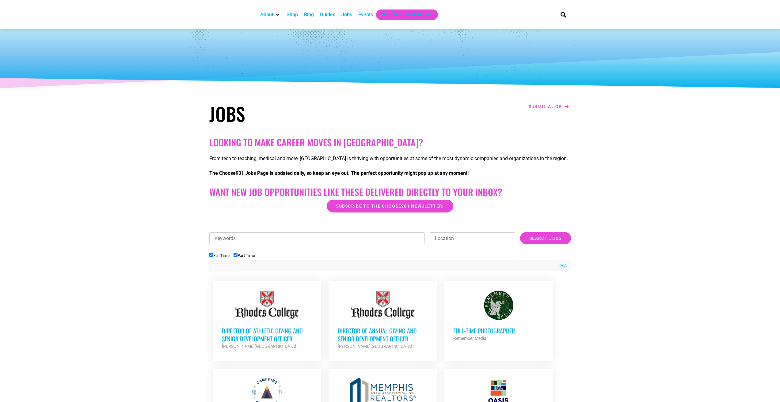 This screenshot has width=780, height=402. What do you see at coordinates (390, 206) in the screenshot?
I see `a: Subscribe to the Choose901 newsletter!` at bounding box center [390, 206].